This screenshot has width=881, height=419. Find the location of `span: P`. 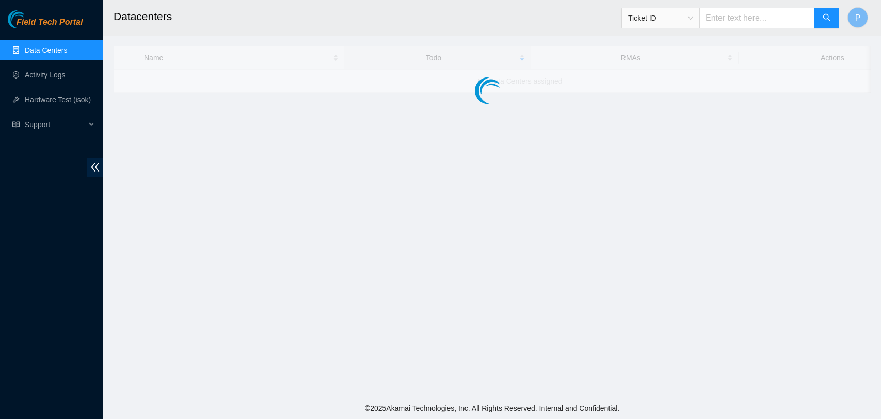

span: P is located at coordinates (858, 18).